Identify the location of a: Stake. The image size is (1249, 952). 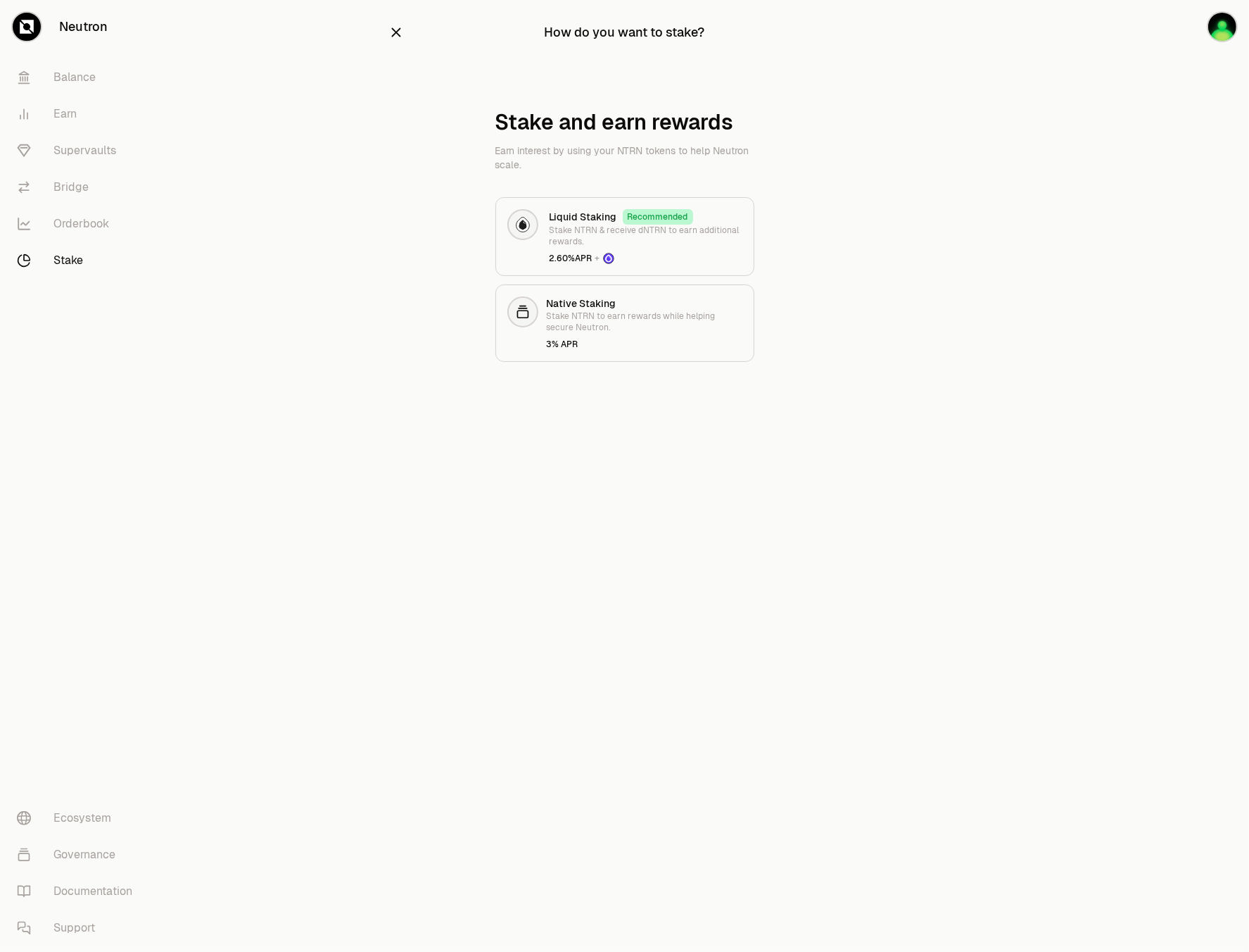
(79, 261).